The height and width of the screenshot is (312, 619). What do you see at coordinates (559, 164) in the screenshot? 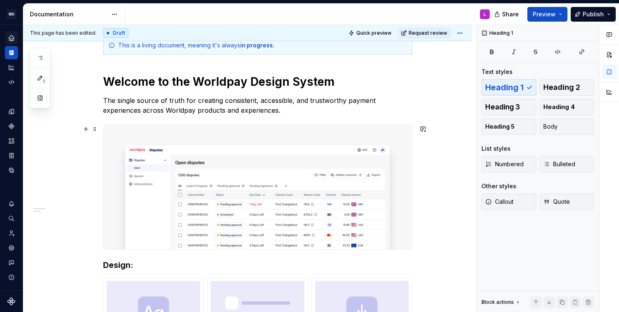
I see `span: Bulleted` at bounding box center [559, 164].